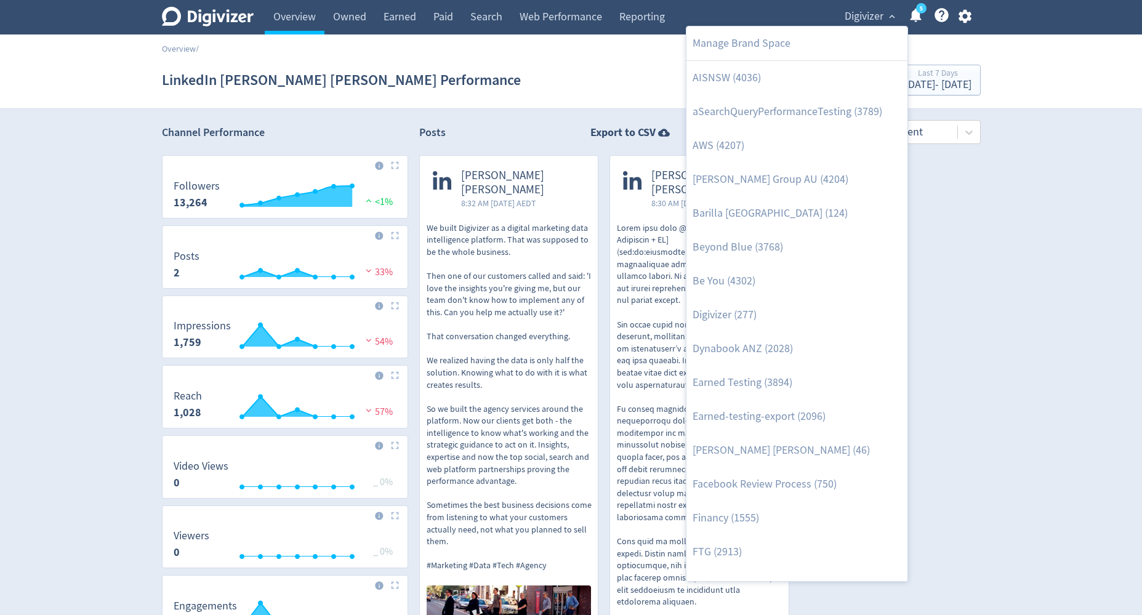 This screenshot has height=615, width=1142. I want to click on a: FTG (2913), so click(797, 552).